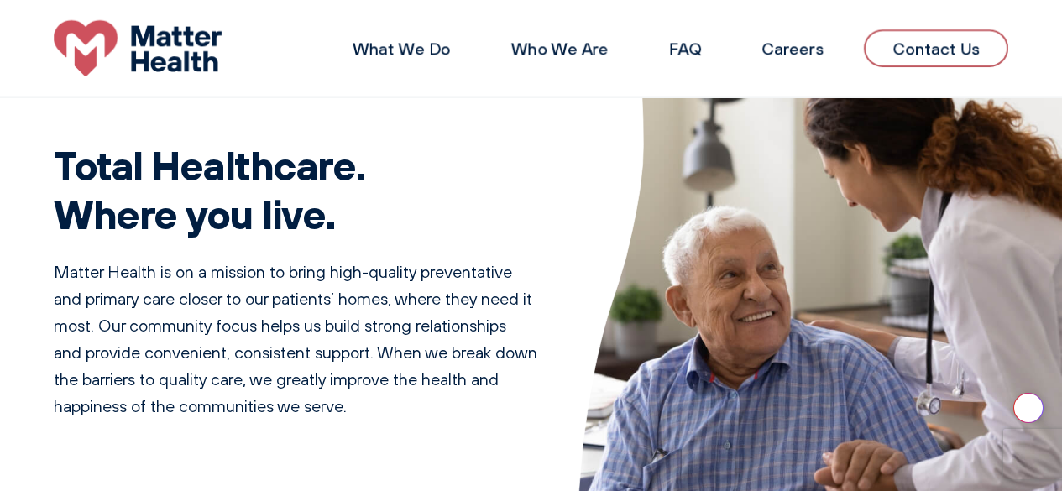 The height and width of the screenshot is (491, 1062). I want to click on a: Contact Us, so click(936, 48).